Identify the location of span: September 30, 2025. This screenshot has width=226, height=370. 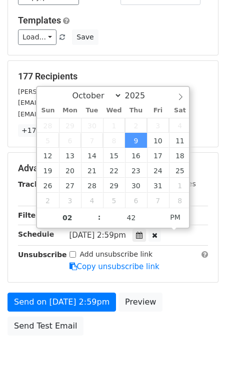
(92, 125).